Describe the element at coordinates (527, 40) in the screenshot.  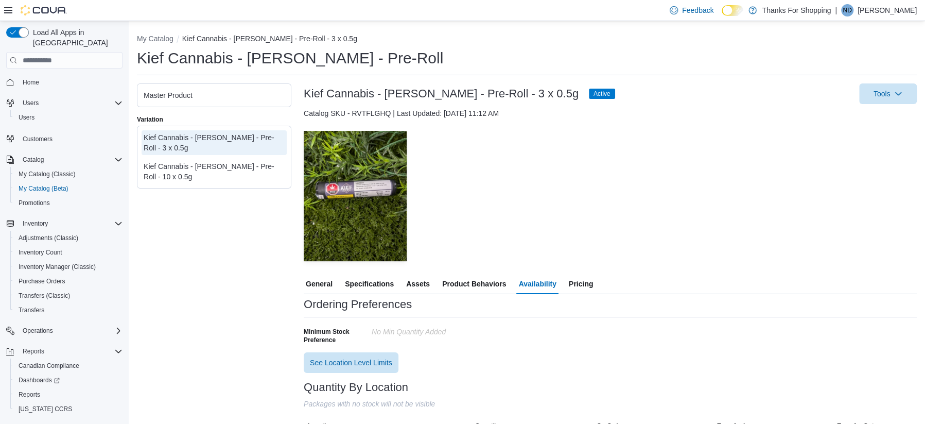
I see `nav: An example of EuiBreadcrumbs` at that location.